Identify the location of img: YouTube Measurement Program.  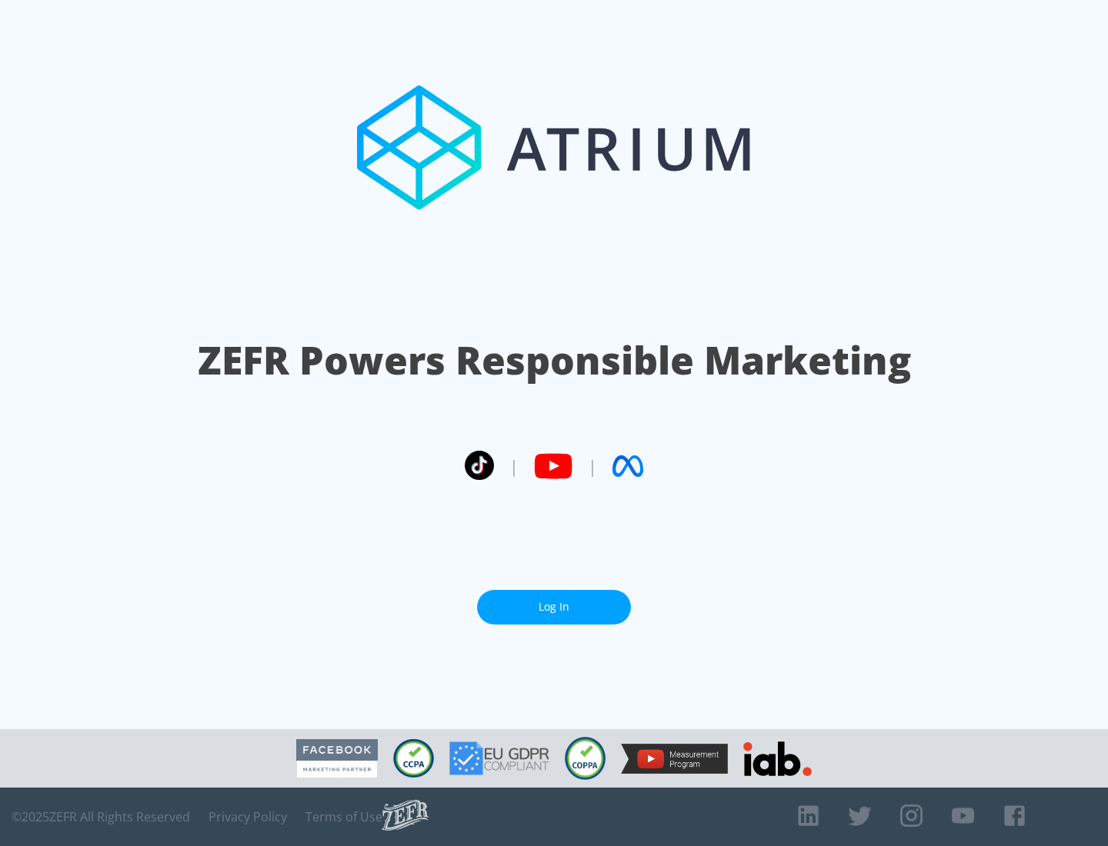
(674, 759).